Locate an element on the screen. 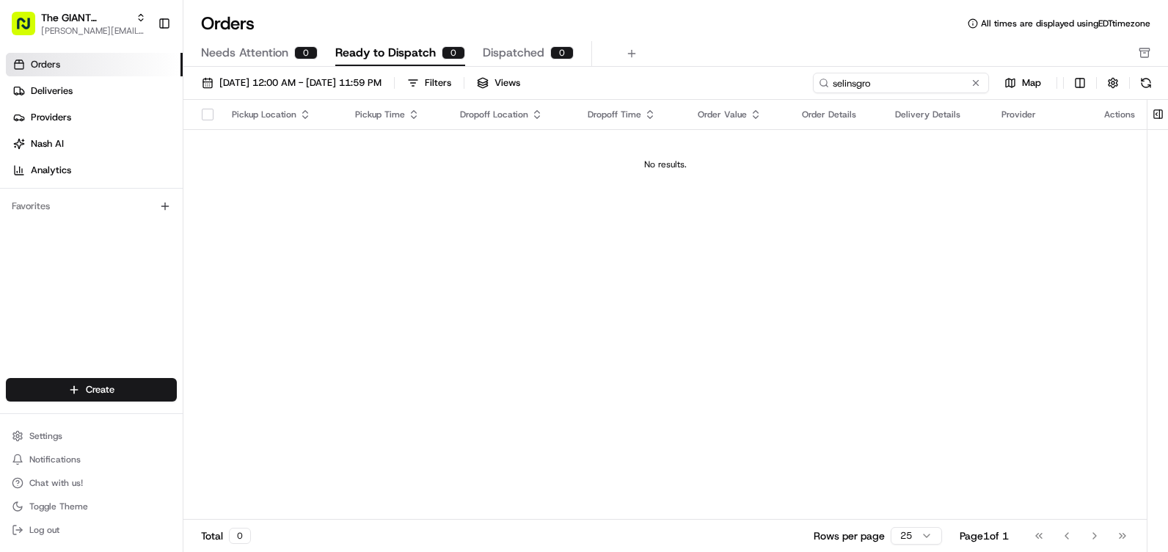 Image resolution: width=1168 pixels, height=552 pixels. div: Dropoff Time is located at coordinates (631, 114).